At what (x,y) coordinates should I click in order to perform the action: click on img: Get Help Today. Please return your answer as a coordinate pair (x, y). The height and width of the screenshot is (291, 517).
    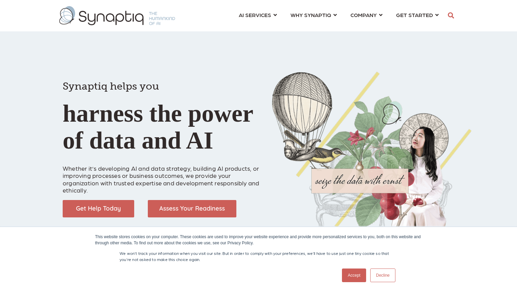
    Looking at the image, I should click on (98, 208).